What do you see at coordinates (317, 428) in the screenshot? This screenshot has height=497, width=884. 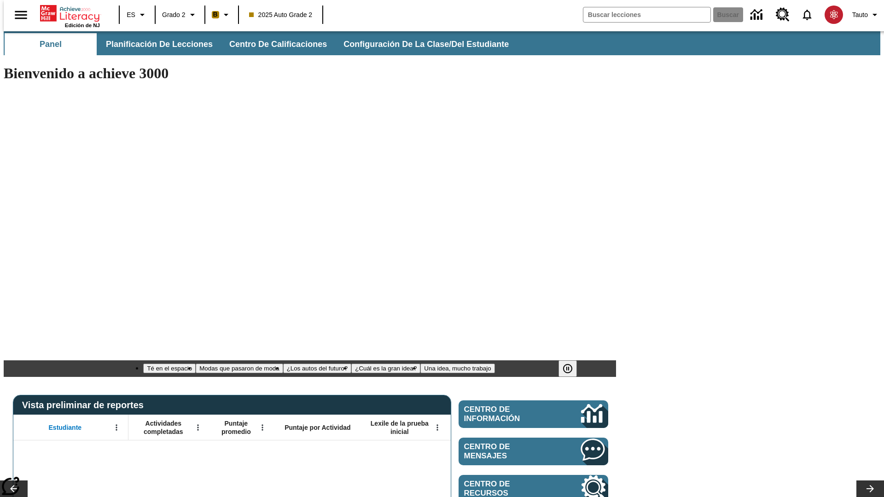 I see `span: Puntaje por Actividad` at bounding box center [317, 428].